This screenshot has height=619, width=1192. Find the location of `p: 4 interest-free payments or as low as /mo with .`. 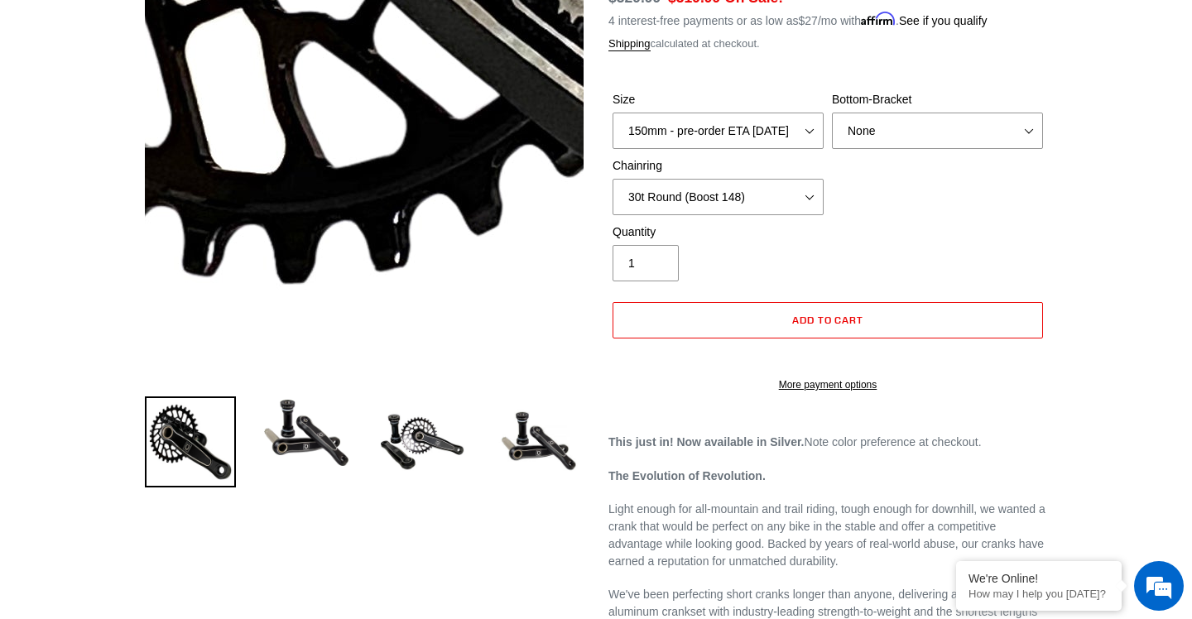

p: 4 interest-free payments or as low as /mo with . is located at coordinates (798, 19).